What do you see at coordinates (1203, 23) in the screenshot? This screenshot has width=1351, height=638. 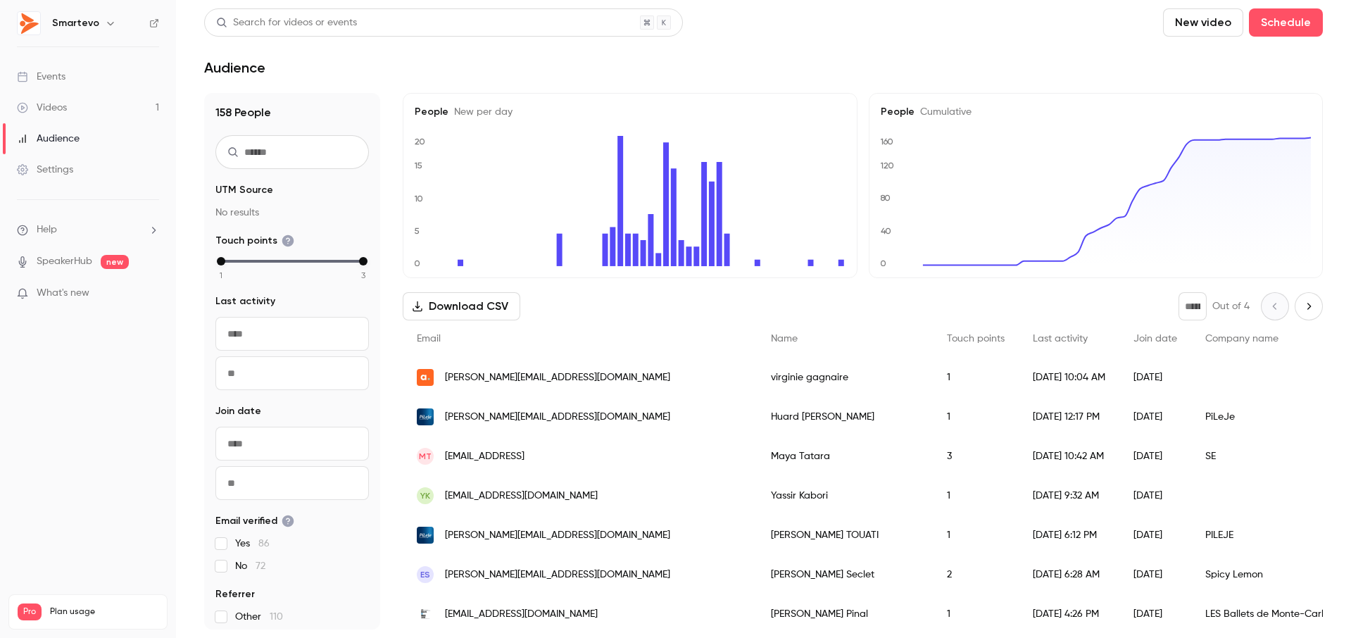 I see `button: New video` at bounding box center [1203, 23].